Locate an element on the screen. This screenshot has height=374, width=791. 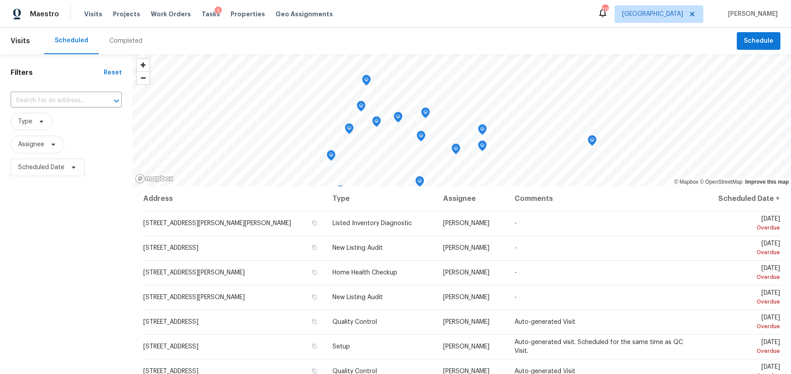
div: Reset is located at coordinates (112, 73).